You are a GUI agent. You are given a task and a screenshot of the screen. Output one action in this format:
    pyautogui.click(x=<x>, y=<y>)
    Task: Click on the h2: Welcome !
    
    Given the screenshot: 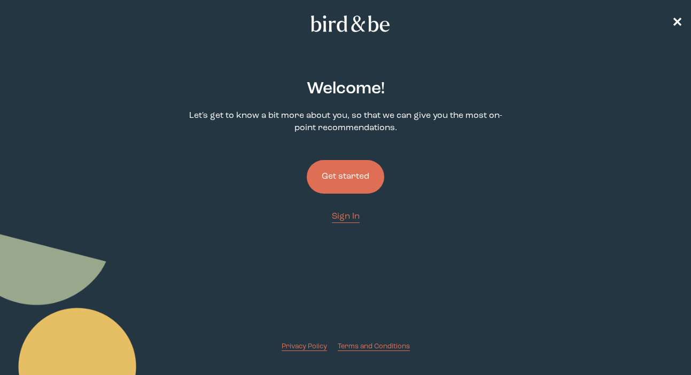 What is the action you would take?
    pyautogui.click(x=346, y=89)
    